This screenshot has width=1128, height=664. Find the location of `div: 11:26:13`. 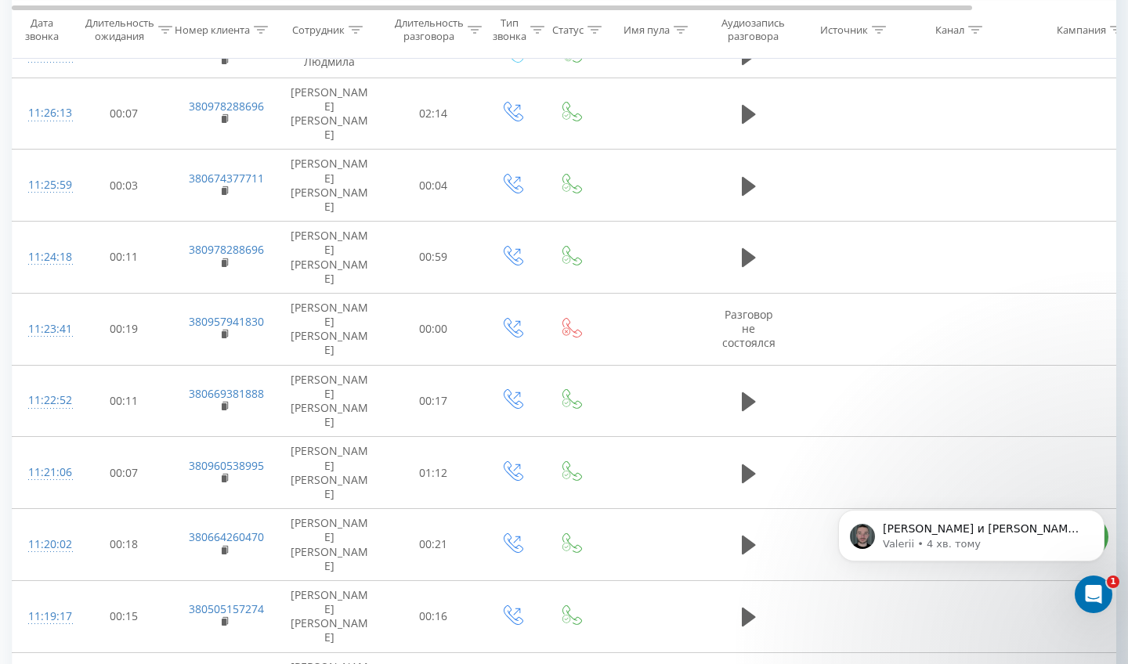

div: 11:26:13 is located at coordinates (44, 113).